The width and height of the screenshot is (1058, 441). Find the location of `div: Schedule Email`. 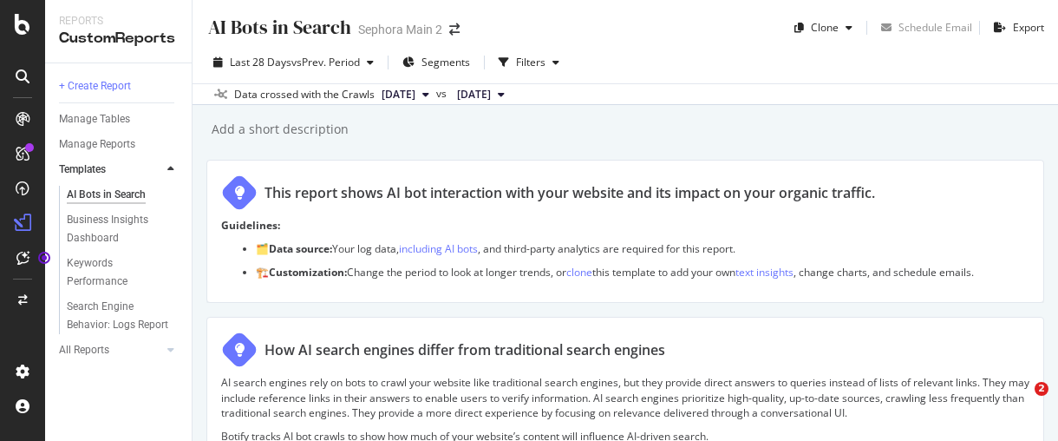

div: Schedule Email is located at coordinates (935, 27).